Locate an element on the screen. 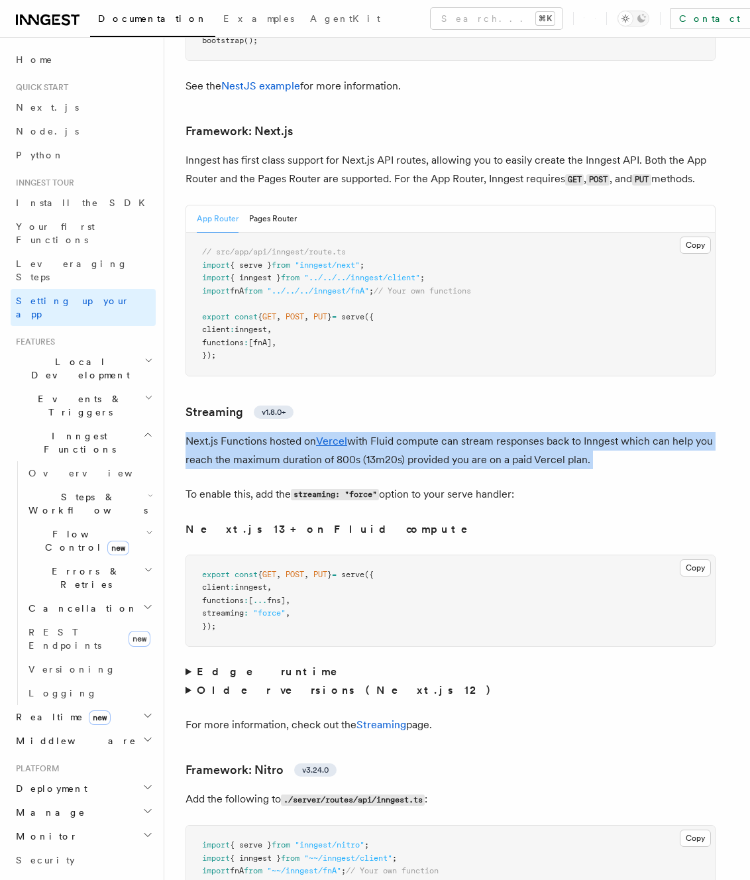 The width and height of the screenshot is (750, 880). button: Inngest Functions is located at coordinates (83, 443).